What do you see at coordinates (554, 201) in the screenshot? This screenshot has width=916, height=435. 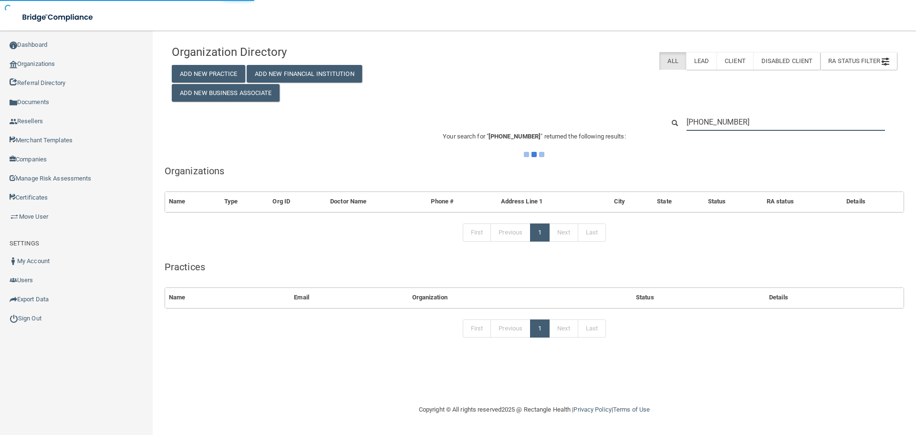 I see `th: Address Line 1` at bounding box center [554, 201].